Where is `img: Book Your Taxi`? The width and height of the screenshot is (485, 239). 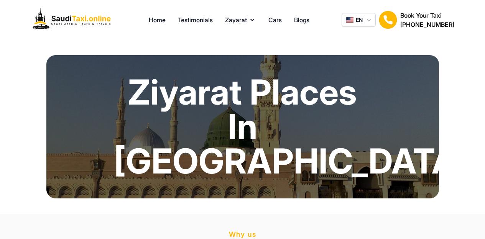 img: Book Your Taxi is located at coordinates (388, 20).